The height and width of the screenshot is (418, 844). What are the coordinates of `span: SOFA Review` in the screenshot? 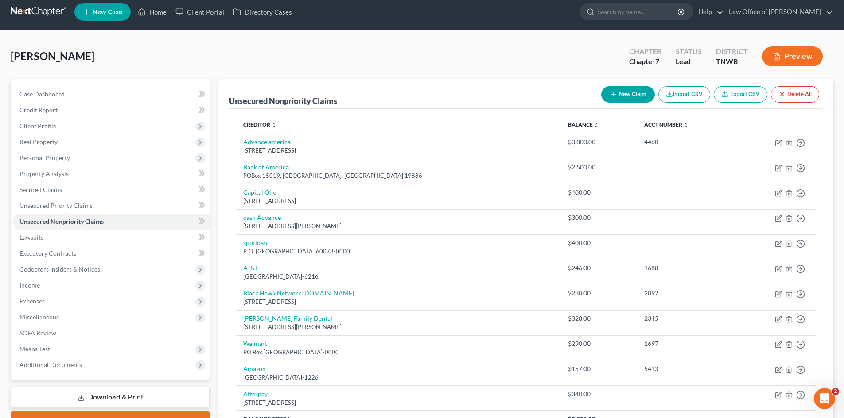 It's located at (38, 333).